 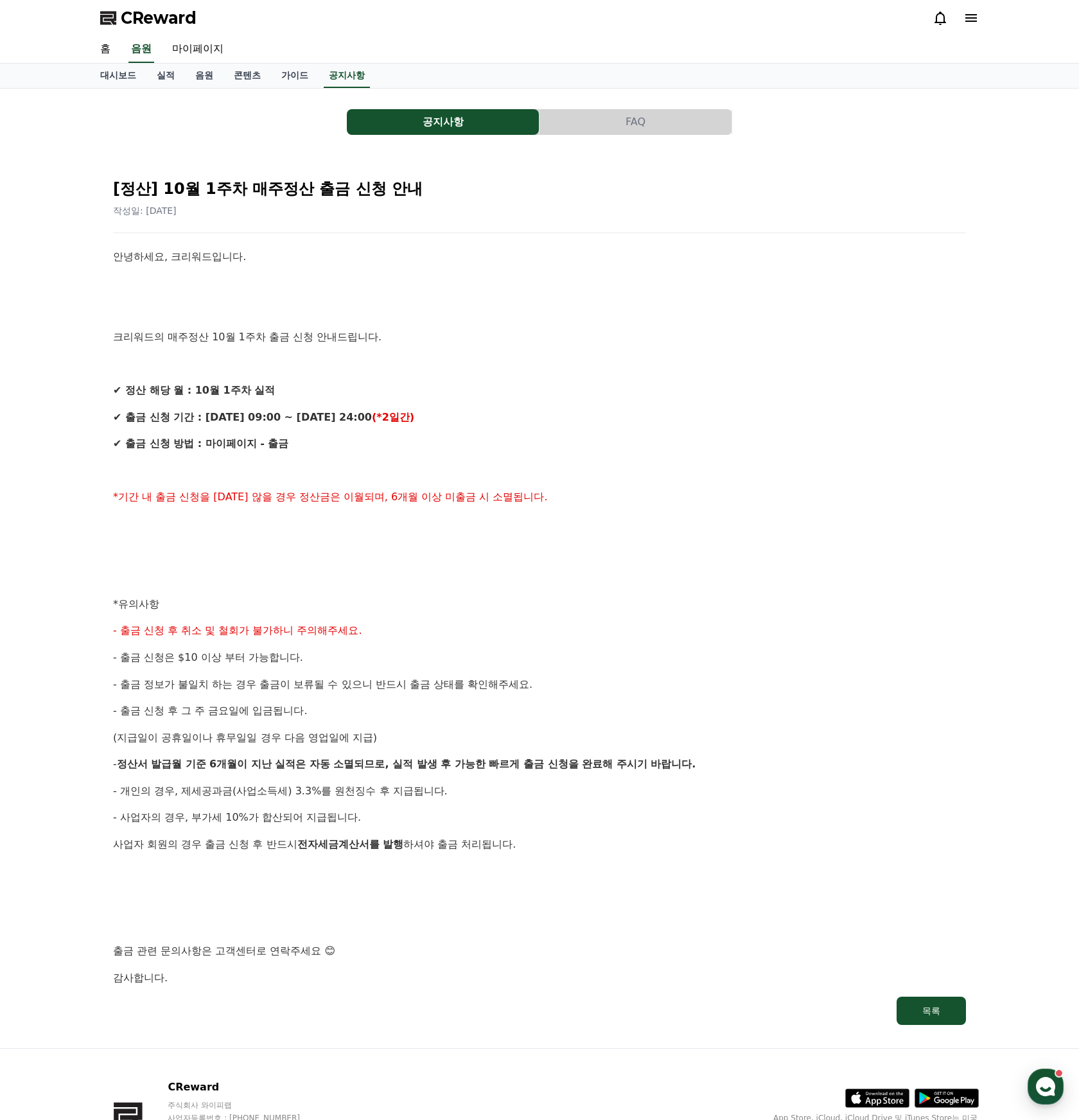 What do you see at coordinates (208, 657) in the screenshot?
I see `span: - 출금 신청은 $10 이상 부터 가능합니다.` at bounding box center [208, 657].